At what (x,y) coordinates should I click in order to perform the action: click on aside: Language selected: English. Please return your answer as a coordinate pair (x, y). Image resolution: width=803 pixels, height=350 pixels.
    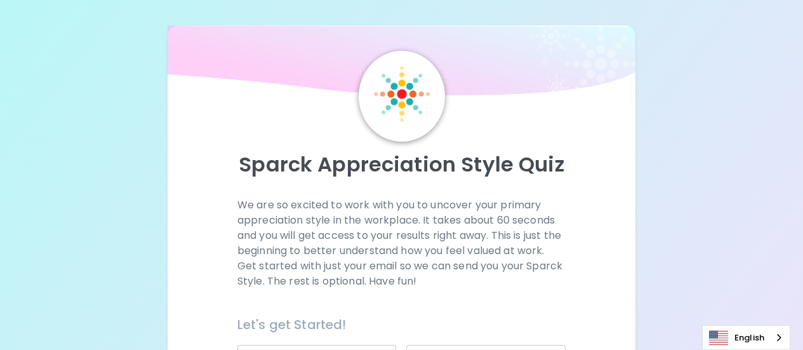
    Looking at the image, I should click on (746, 337).